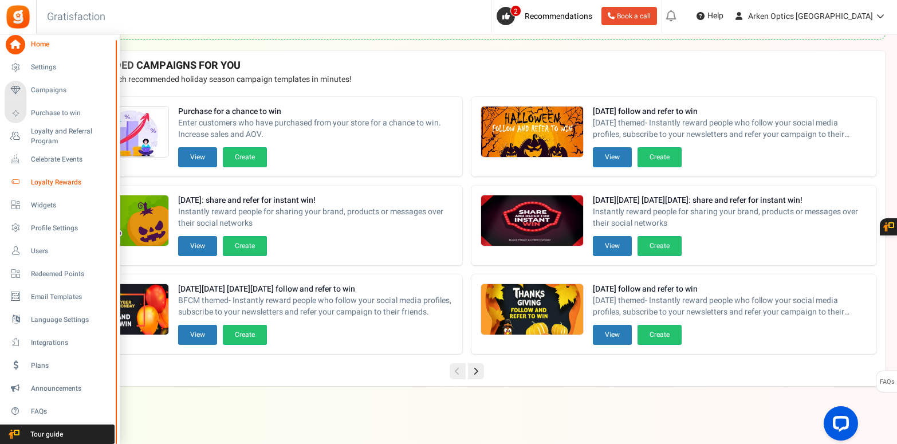  Describe the element at coordinates (60, 274) in the screenshot. I see `a: Redeemed Points` at that location.